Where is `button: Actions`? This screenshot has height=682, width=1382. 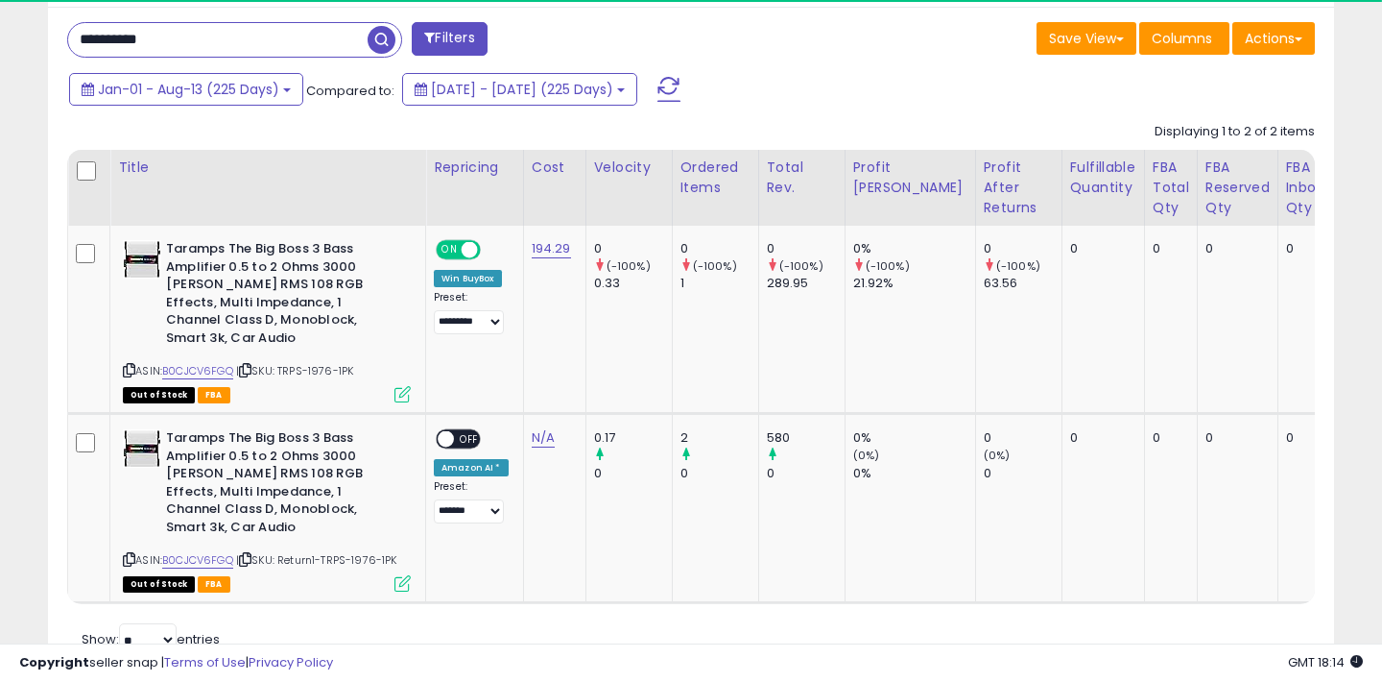 button: Actions is located at coordinates (1274, 38).